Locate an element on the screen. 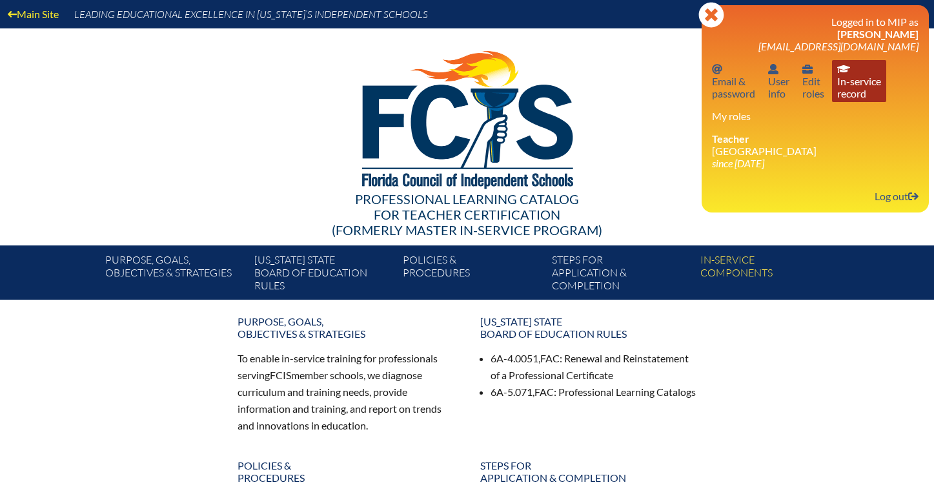  a: In-service recordIn-servicerecord is located at coordinates (859, 81).